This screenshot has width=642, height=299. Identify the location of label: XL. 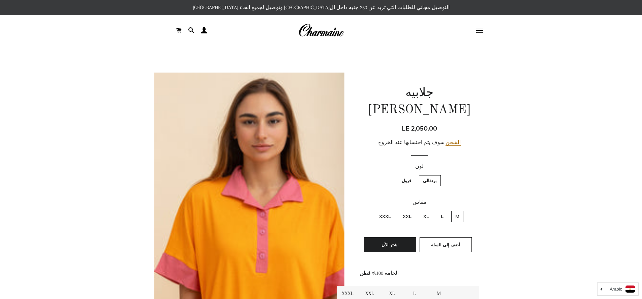
(426, 216).